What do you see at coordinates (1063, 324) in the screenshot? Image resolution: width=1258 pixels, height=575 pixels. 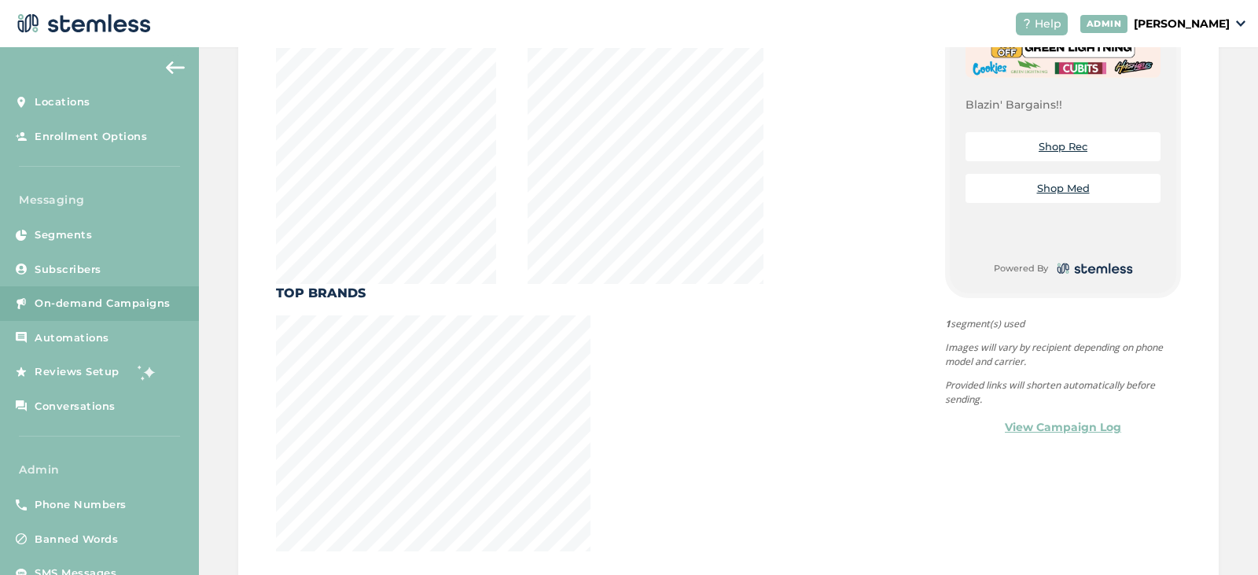 I see `span: segment(s) used` at bounding box center [1063, 324].